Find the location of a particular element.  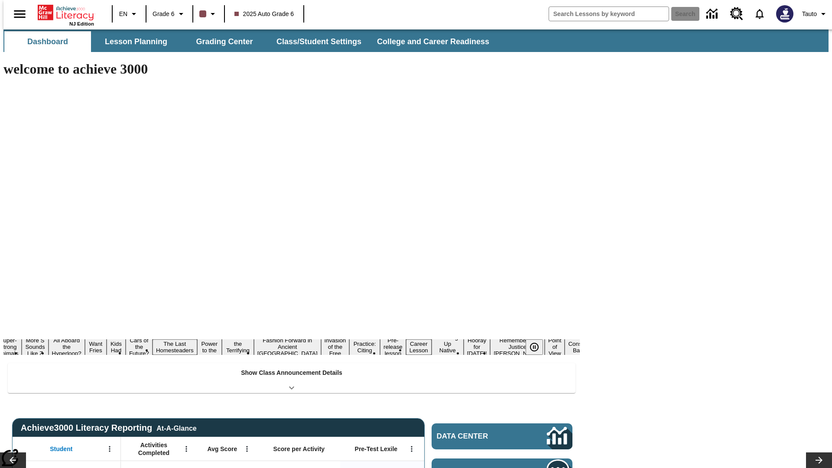

button: Slide 14 Career Lesson is located at coordinates (419, 347).